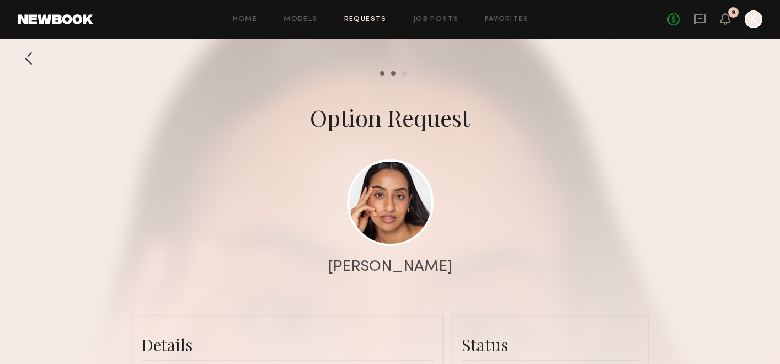 The image size is (780, 364). What do you see at coordinates (390, 117) in the screenshot?
I see `div: Option Request` at bounding box center [390, 117].